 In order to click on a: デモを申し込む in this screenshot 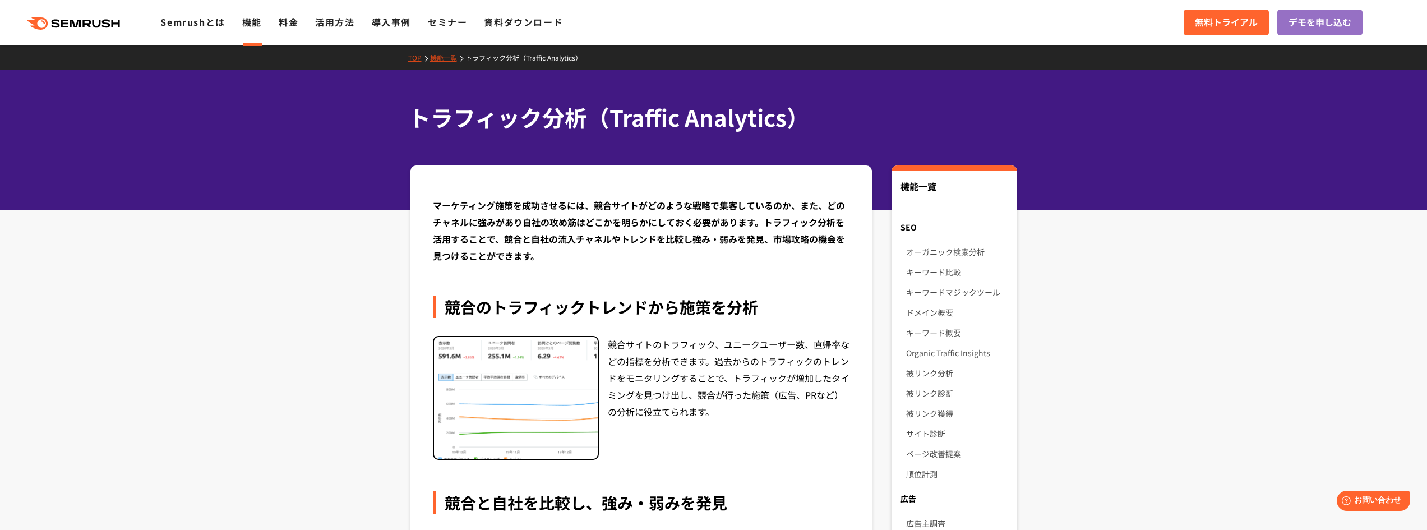, I will do `click(1320, 22)`.